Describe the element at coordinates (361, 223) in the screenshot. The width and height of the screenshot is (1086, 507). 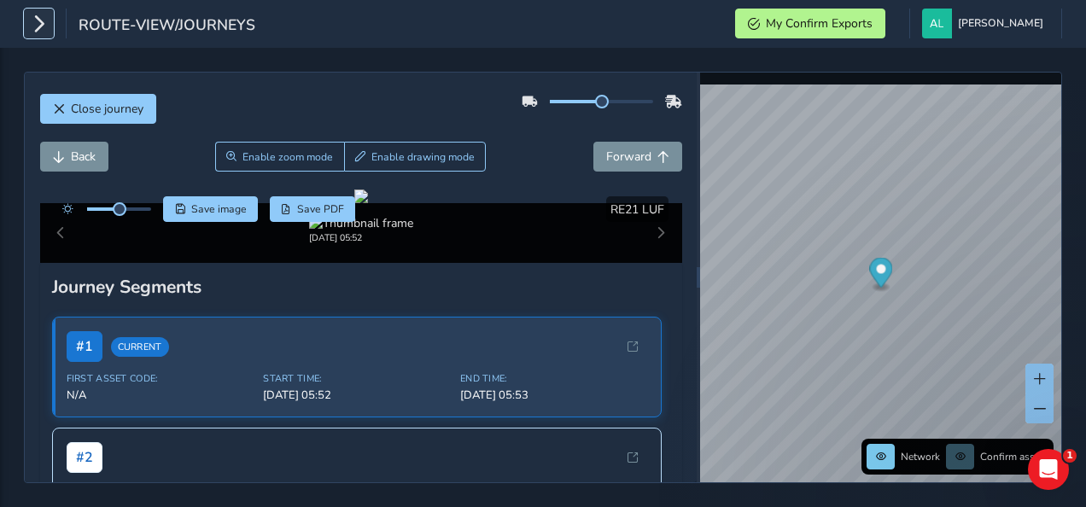
I see `img: Thumbnail frame` at that location.